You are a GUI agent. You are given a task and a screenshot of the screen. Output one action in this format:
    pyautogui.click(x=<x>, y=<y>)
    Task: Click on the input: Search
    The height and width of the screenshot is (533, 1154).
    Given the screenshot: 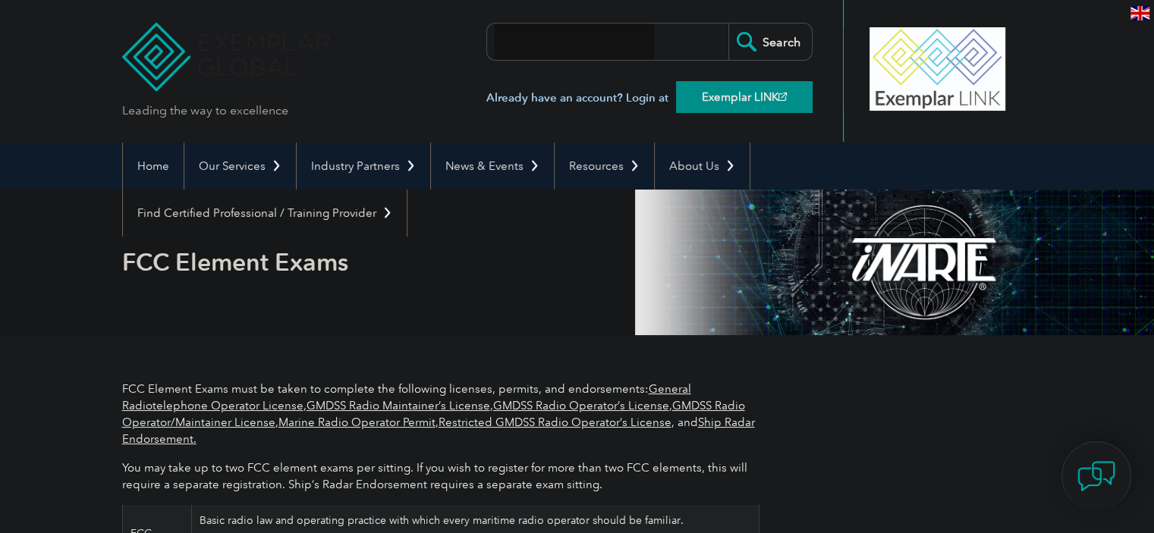 What is the action you would take?
    pyautogui.click(x=770, y=42)
    